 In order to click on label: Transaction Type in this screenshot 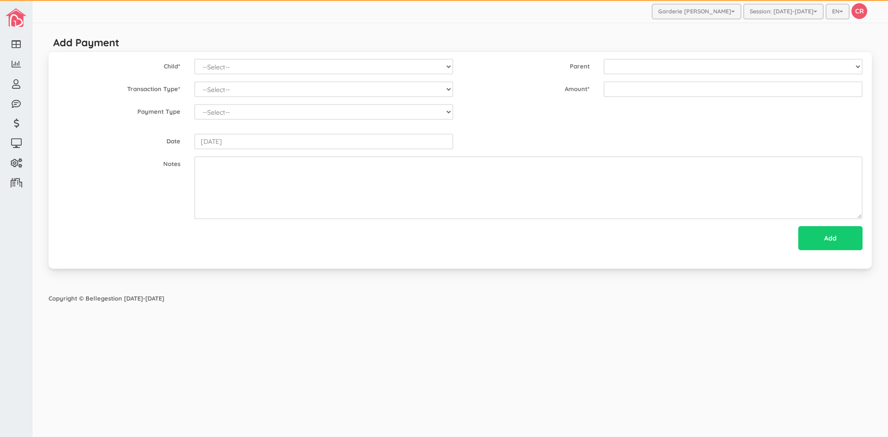, I will do `click(119, 87)`.